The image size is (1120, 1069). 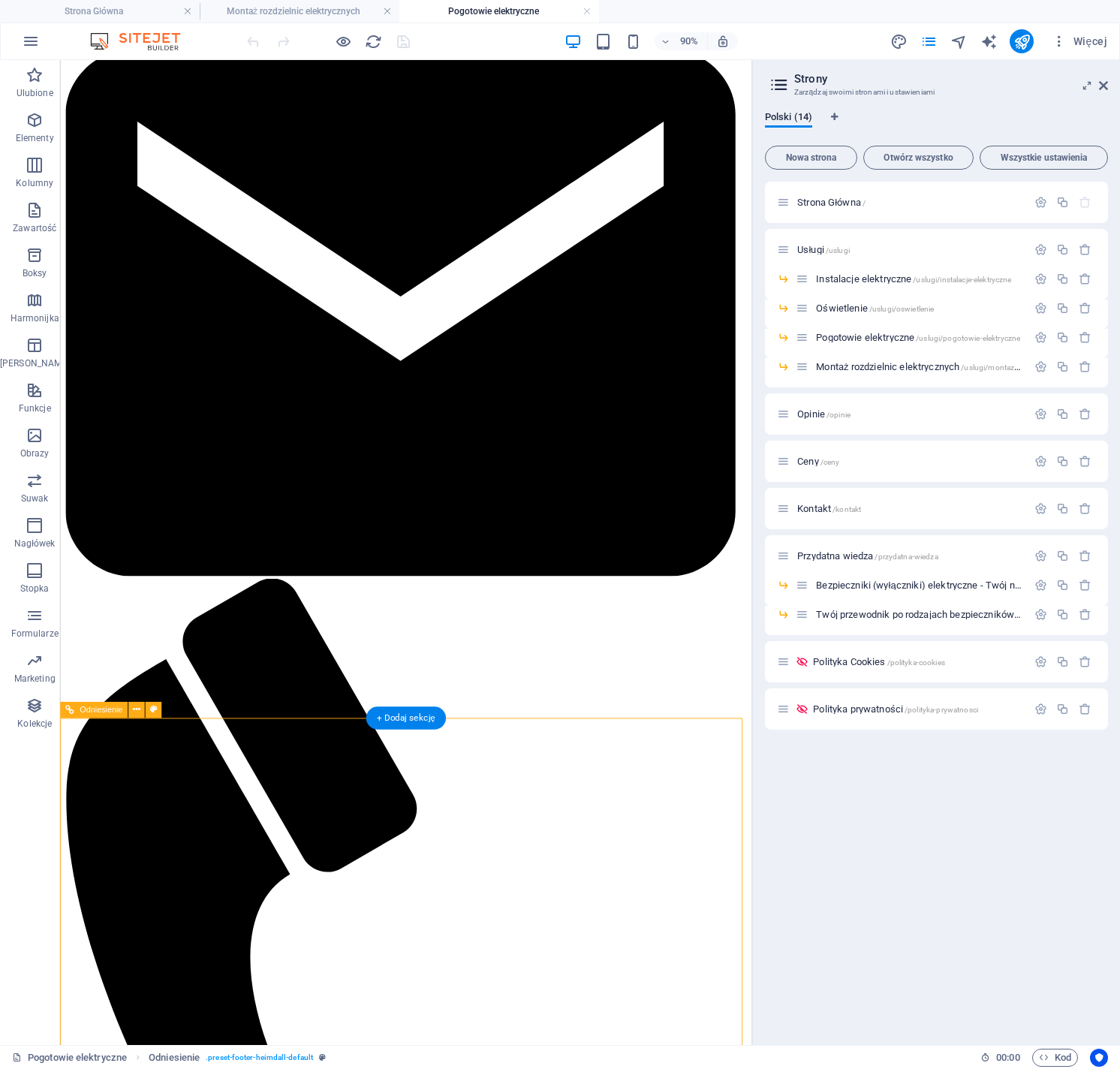 I want to click on i: Opublikuj, so click(x=1022, y=41).